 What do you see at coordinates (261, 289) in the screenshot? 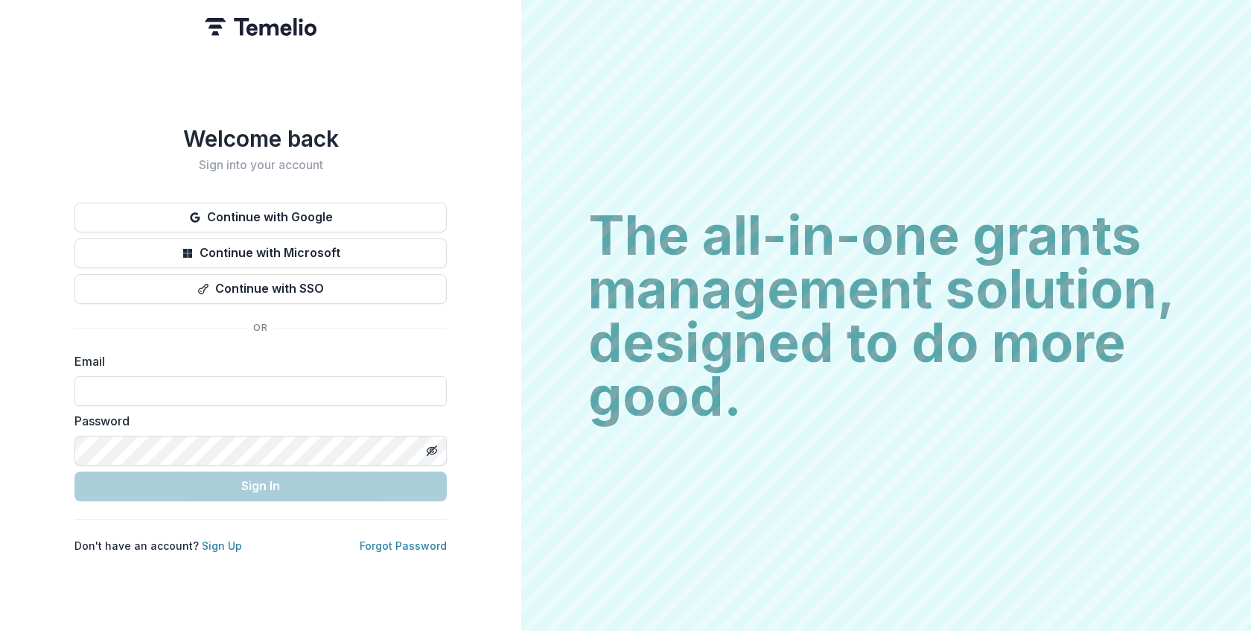
I see `button: Continue with SSO` at bounding box center [261, 289].